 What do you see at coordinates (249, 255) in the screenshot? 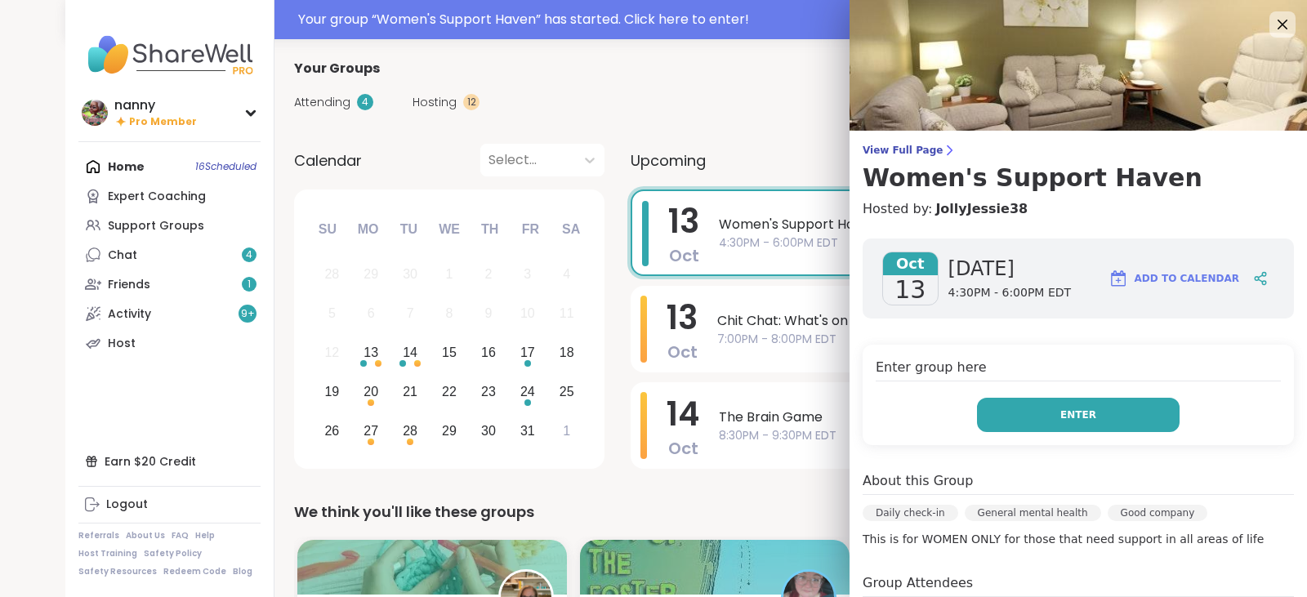
I see `span: 4` at bounding box center [249, 255].